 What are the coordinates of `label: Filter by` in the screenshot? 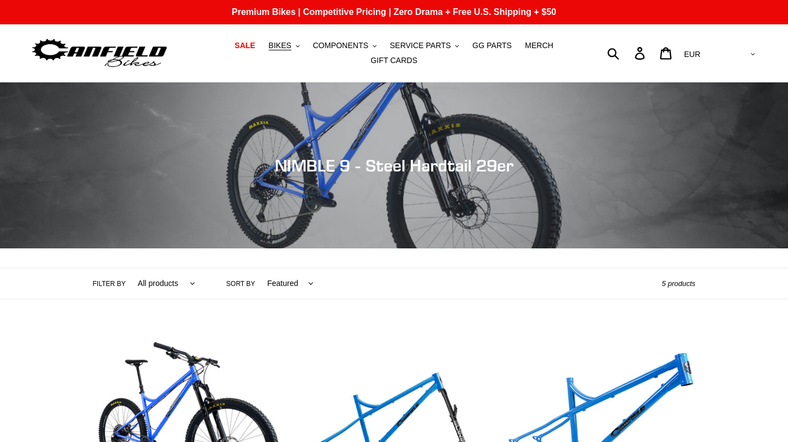 It's located at (109, 284).